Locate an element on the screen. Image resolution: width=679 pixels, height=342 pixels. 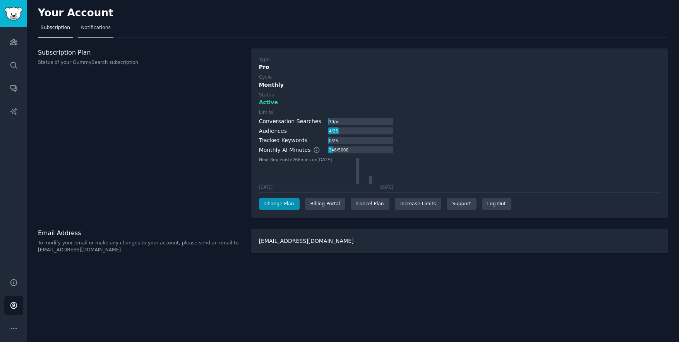
div: Tracked Keywords is located at coordinates (283, 140).